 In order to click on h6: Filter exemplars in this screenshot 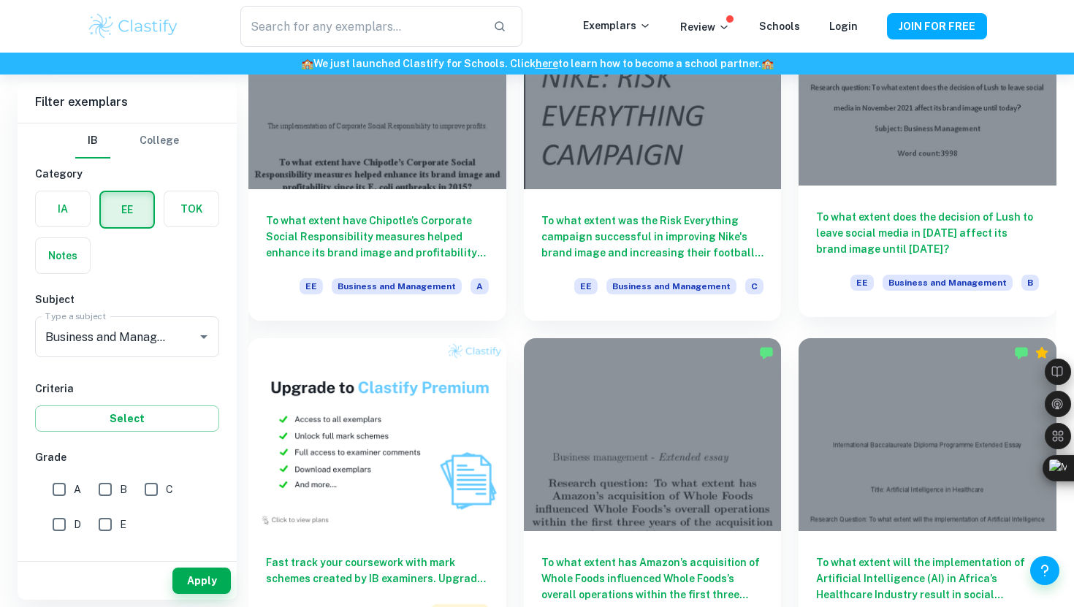, I will do `click(127, 102)`.